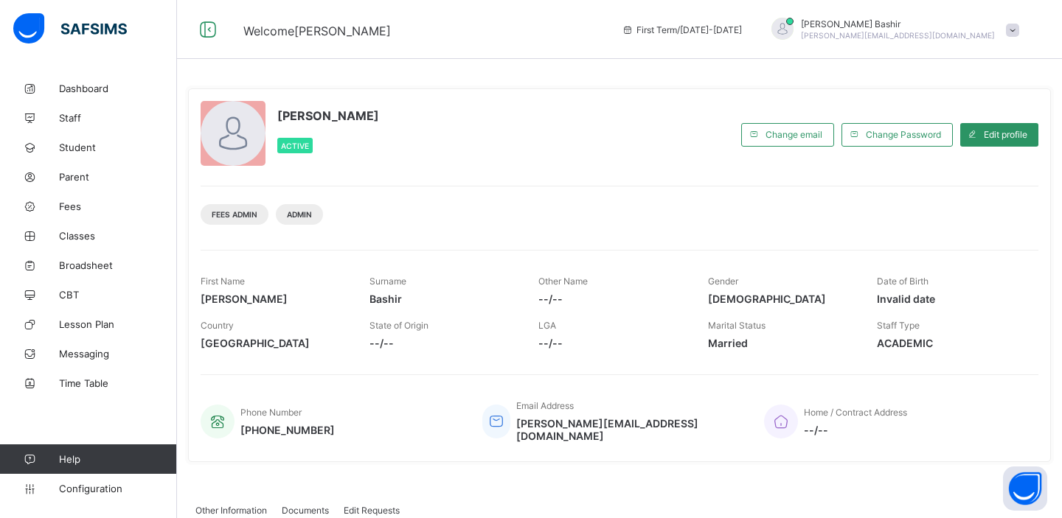  Describe the element at coordinates (388, 281) in the screenshot. I see `span: Surname` at that location.